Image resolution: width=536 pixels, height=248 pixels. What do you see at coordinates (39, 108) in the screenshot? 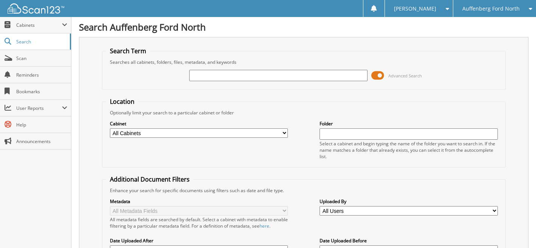
I see `span: User Reports` at bounding box center [39, 108].